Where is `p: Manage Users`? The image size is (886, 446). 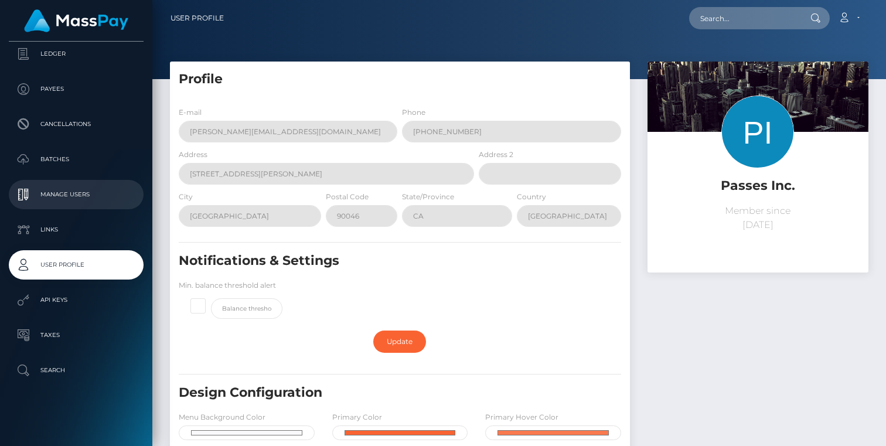 p: Manage Users is located at coordinates (76, 195).